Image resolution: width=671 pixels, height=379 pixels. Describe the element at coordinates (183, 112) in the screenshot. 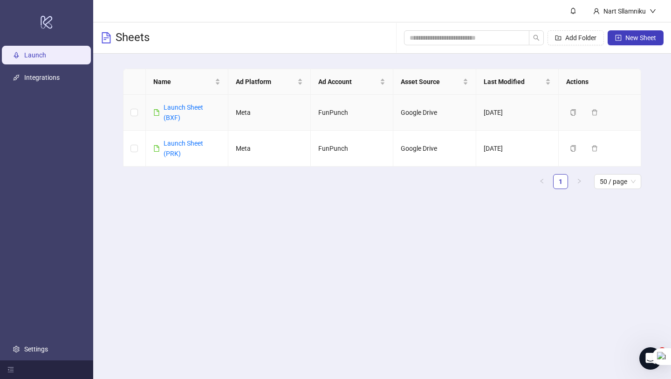

I see `a: Launch Sheet (BXF)` at that location.